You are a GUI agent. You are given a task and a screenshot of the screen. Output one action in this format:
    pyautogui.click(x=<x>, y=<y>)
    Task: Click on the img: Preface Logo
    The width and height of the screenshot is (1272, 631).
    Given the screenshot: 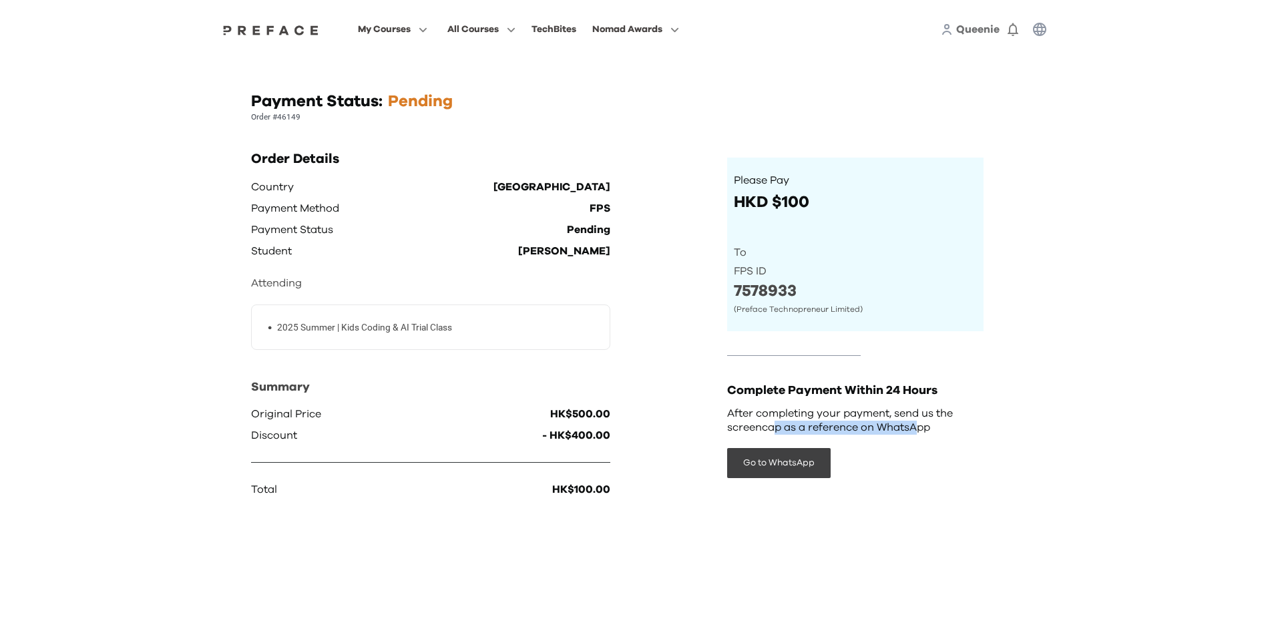 What is the action you would take?
    pyautogui.click(x=271, y=30)
    